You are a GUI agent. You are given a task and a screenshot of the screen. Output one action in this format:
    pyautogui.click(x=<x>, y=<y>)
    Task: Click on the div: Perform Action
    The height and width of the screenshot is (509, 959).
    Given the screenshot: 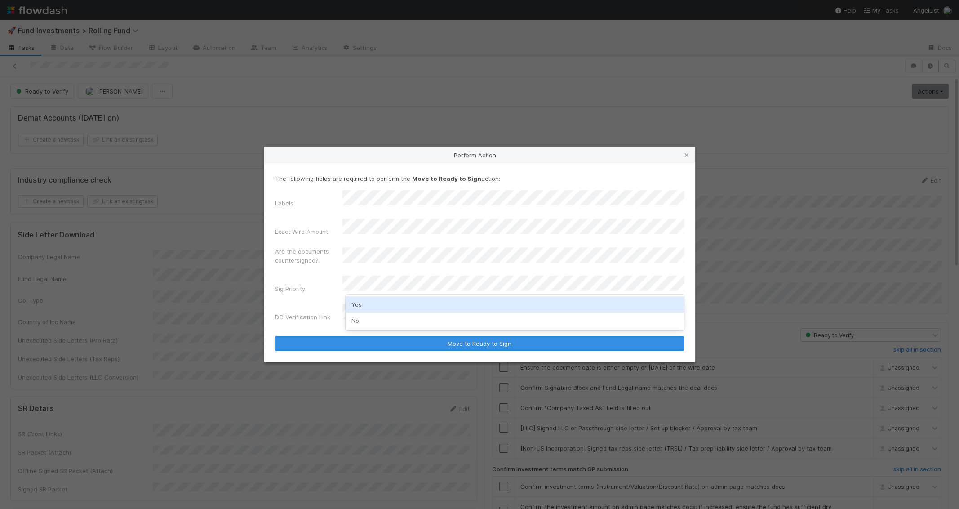 What is the action you would take?
    pyautogui.click(x=479, y=155)
    